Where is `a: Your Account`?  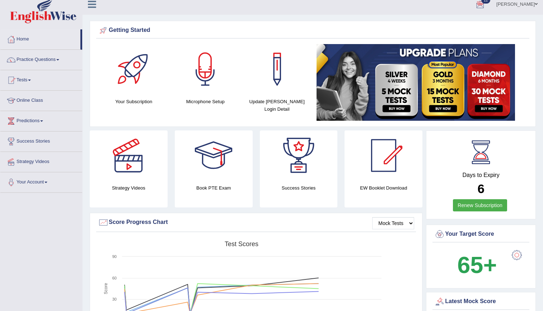 a: Your Account is located at coordinates (41, 182).